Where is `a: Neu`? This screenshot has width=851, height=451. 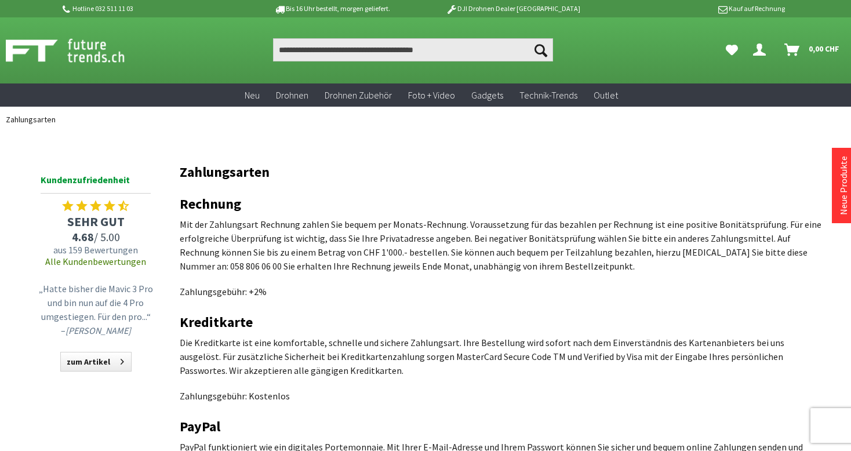
a: Neu is located at coordinates (252, 95).